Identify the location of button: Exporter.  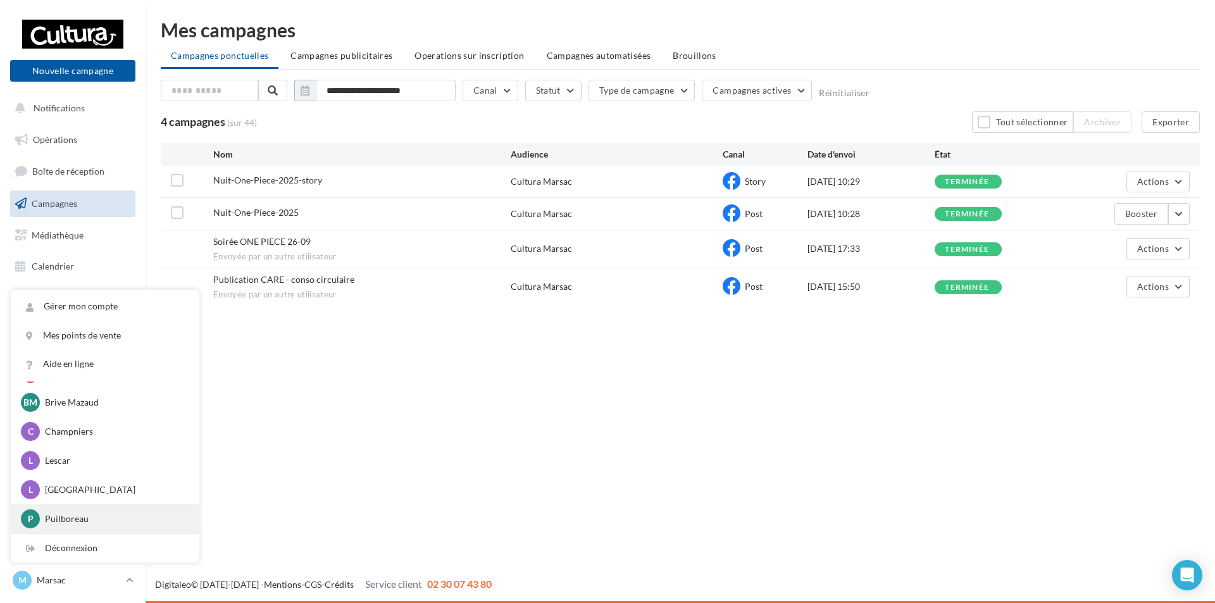
(1170, 122).